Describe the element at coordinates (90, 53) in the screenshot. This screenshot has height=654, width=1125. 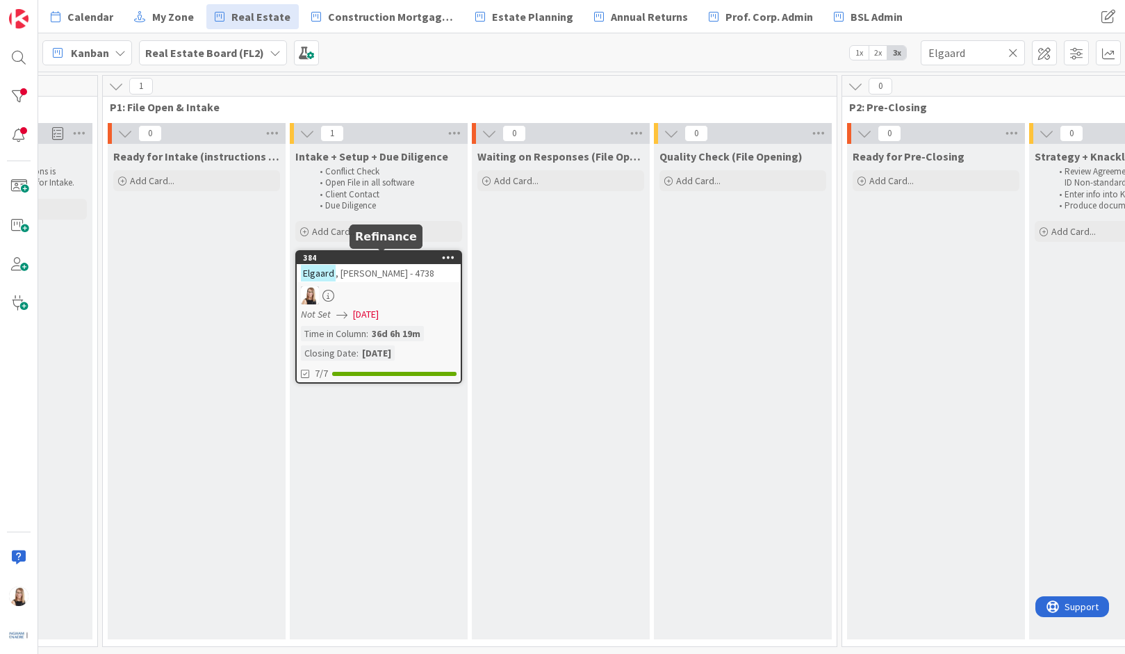
I see `span: Kanban` at that location.